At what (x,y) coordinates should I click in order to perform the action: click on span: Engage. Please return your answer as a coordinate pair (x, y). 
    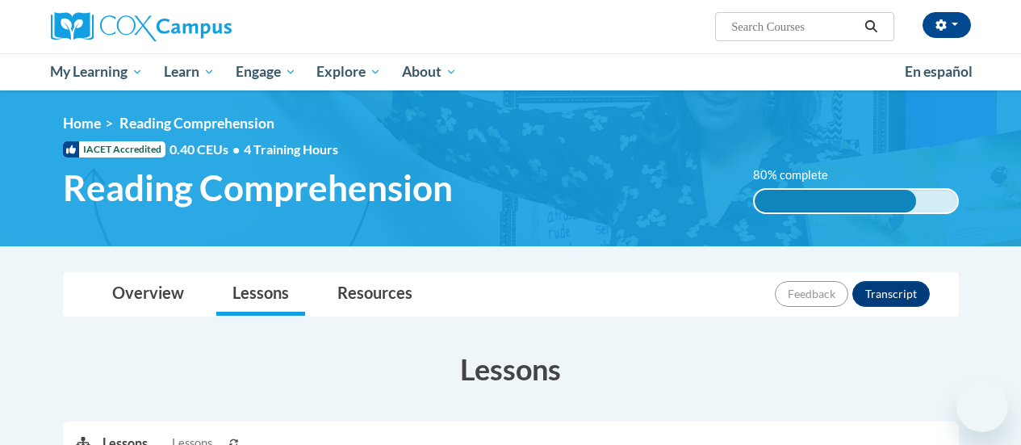
    Looking at the image, I should click on (265, 72).